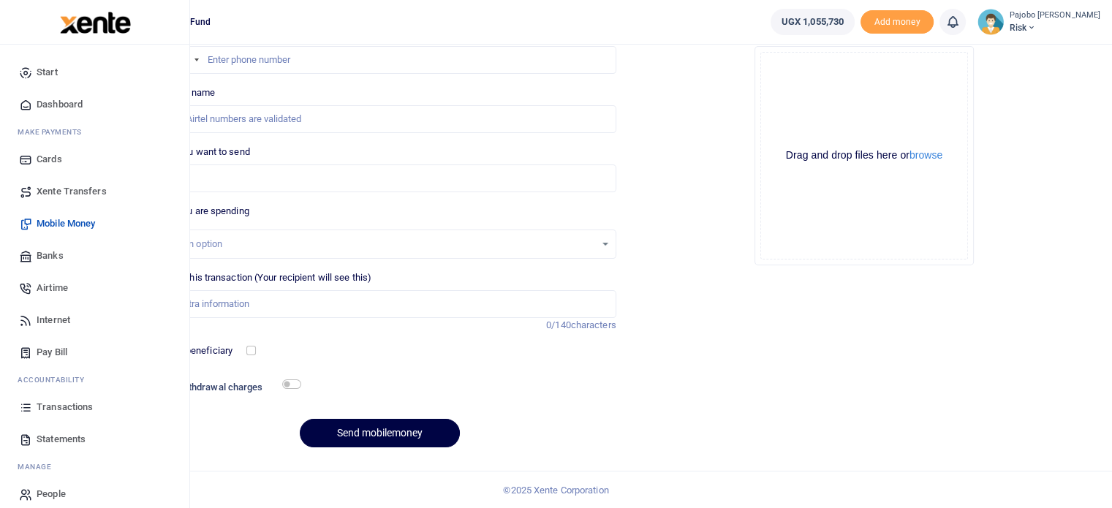 The height and width of the screenshot is (508, 1112). What do you see at coordinates (47, 72) in the screenshot?
I see `span: Start` at bounding box center [47, 72].